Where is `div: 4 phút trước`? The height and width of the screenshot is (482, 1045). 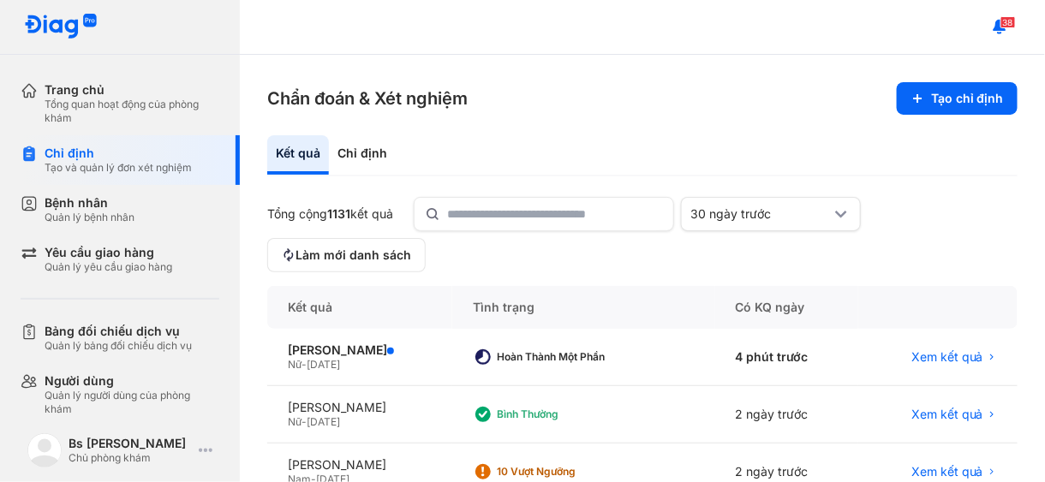 div: 4 phút trước is located at coordinates (787, 357).